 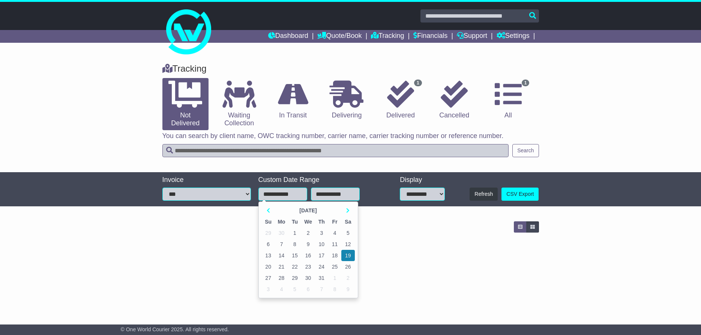 I want to click on a: 1 Delivered, so click(x=400, y=100).